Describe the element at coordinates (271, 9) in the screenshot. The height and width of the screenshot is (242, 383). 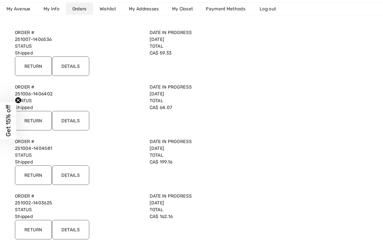
I see `a: Log out` at that location.